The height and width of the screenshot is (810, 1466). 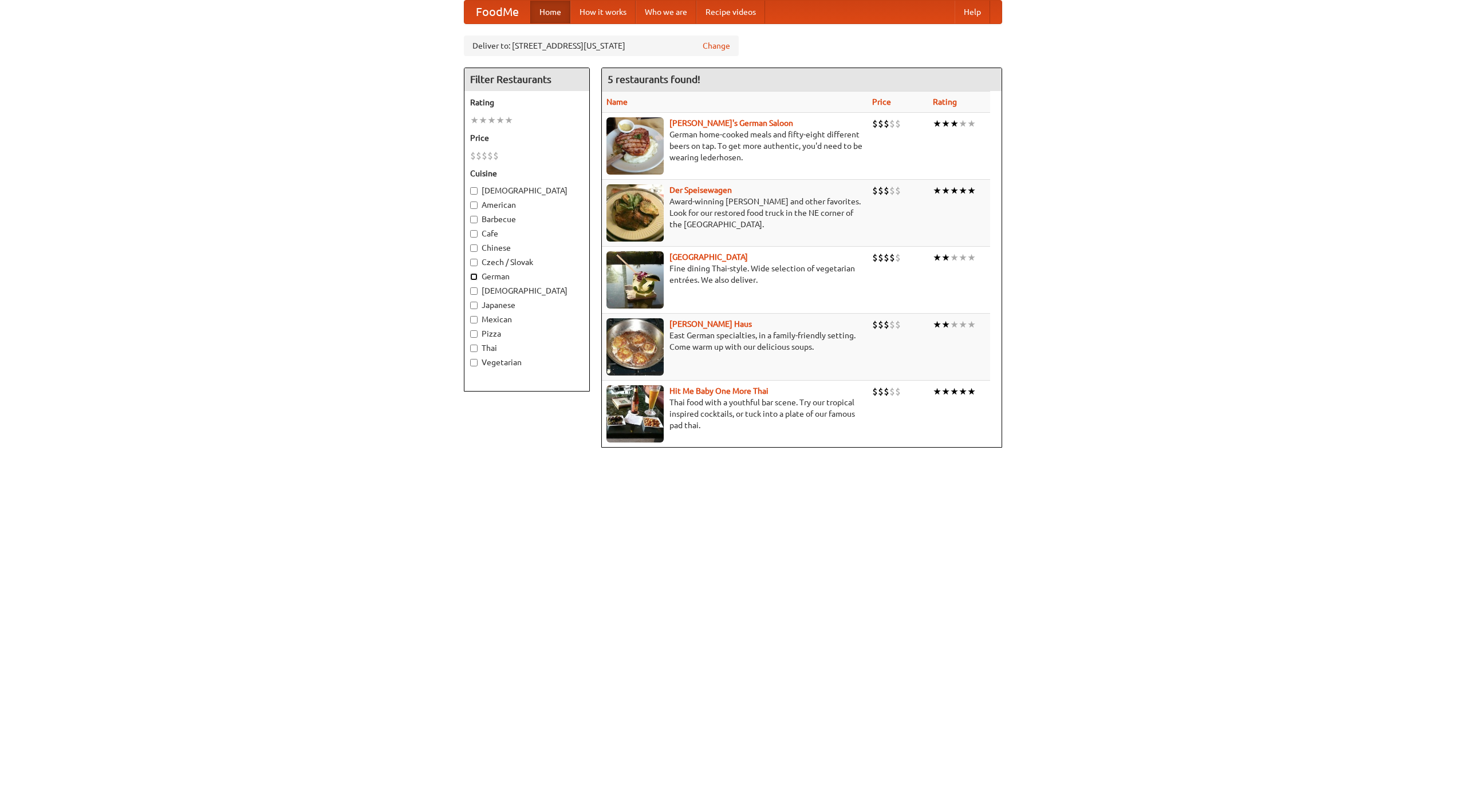 What do you see at coordinates (527, 277) in the screenshot?
I see `label: German` at bounding box center [527, 277].